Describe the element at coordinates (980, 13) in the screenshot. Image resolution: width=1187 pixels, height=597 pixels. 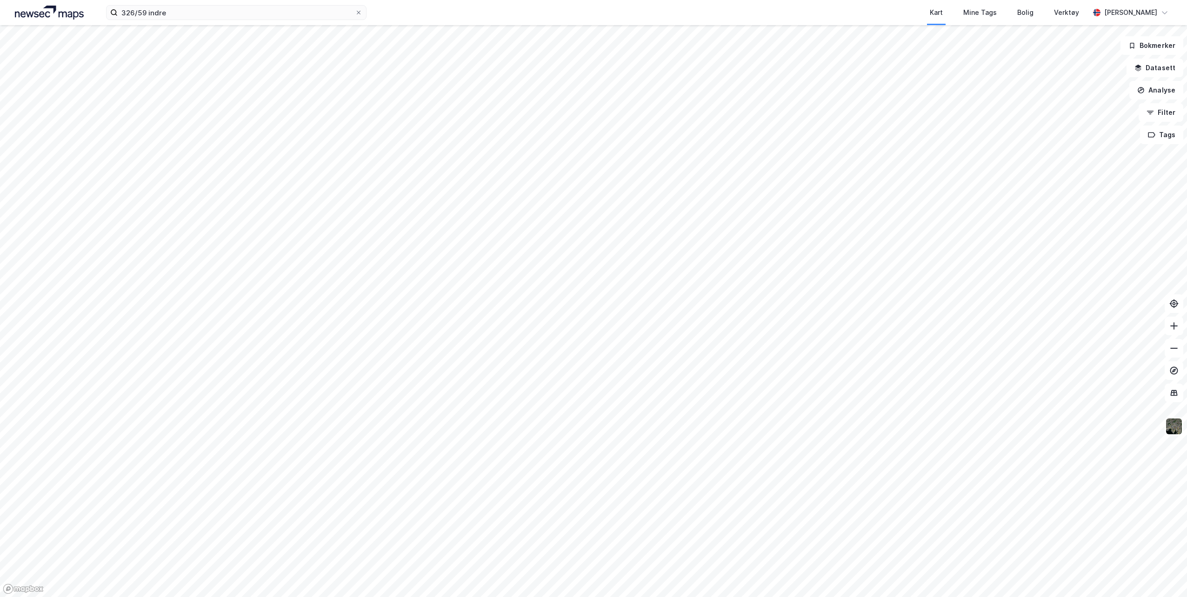
I see `div: Mine Tags` at that location.